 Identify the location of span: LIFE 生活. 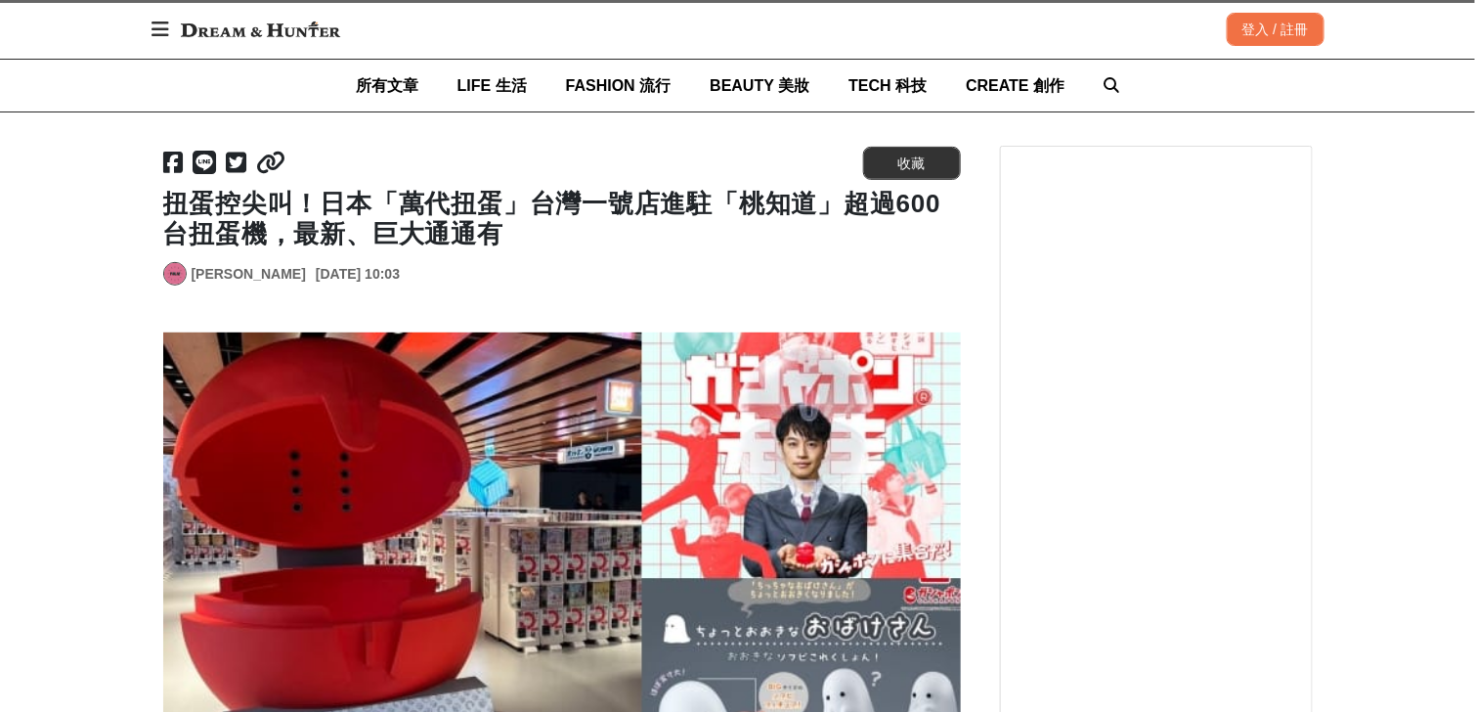
(492, 85).